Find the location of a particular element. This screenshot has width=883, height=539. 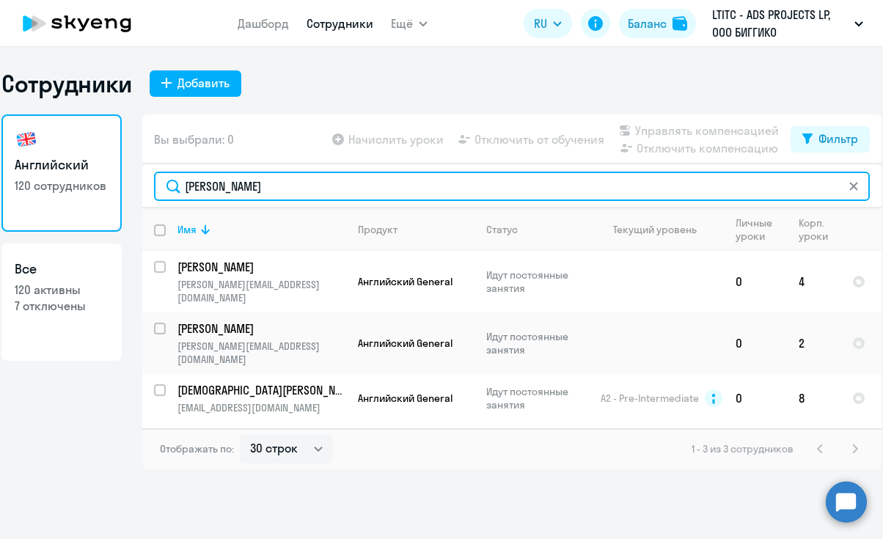

input: Поиск по имени, email, продукту или статусу is located at coordinates (512, 186).